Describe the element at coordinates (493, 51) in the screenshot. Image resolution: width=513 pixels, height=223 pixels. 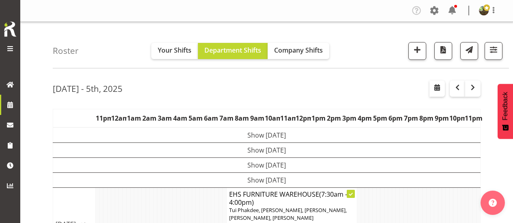
I see `button: Filter Shifts` at that location.